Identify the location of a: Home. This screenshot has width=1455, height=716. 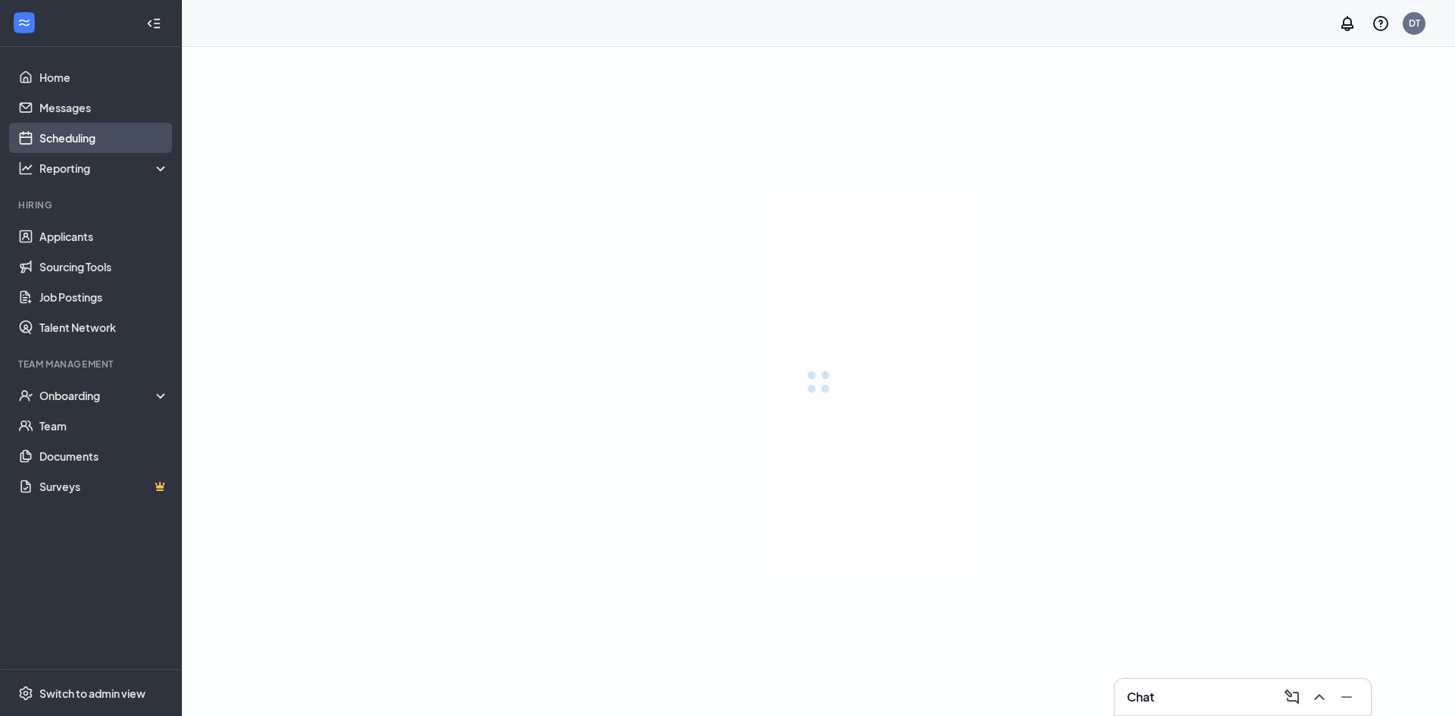
(104, 77).